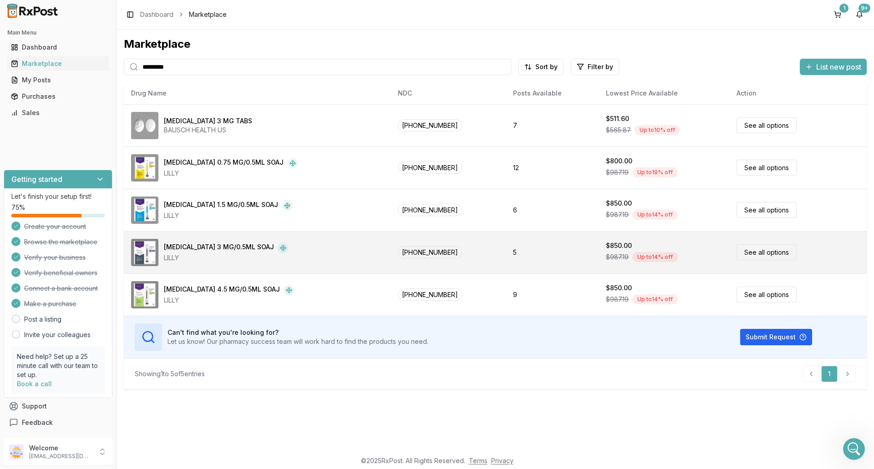 This screenshot has height=469, width=874. Describe the element at coordinates (552, 167) in the screenshot. I see `td: 12` at that location.